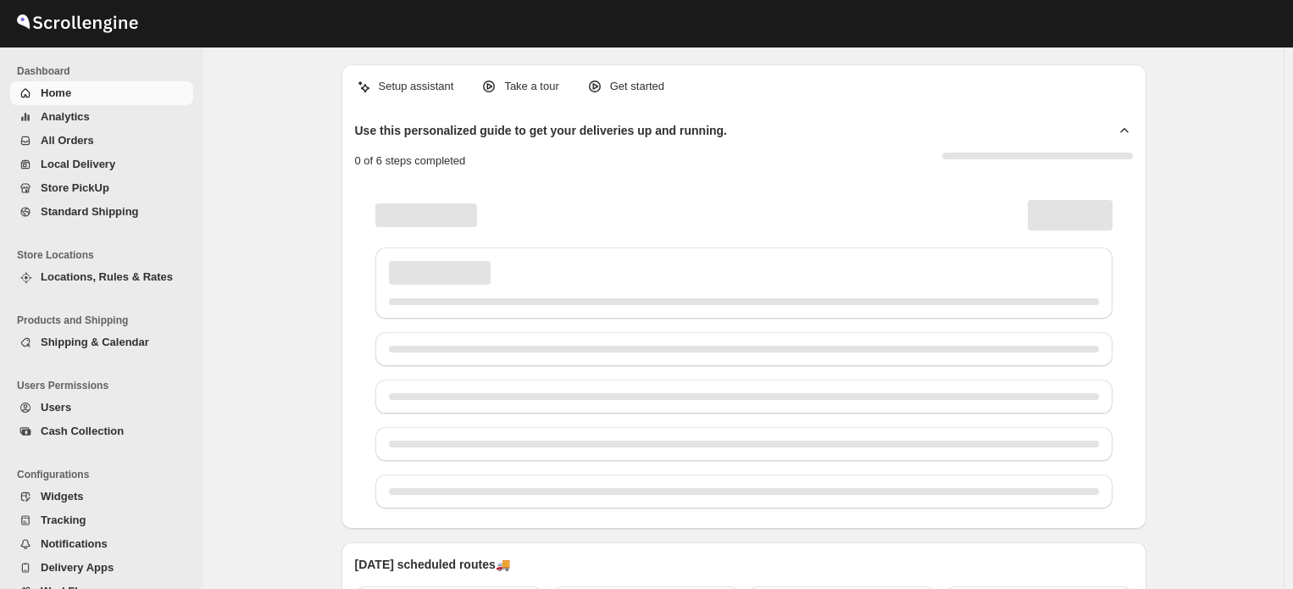 Image resolution: width=1293 pixels, height=589 pixels. What do you see at coordinates (63, 520) in the screenshot?
I see `span: Tracking` at bounding box center [63, 520].